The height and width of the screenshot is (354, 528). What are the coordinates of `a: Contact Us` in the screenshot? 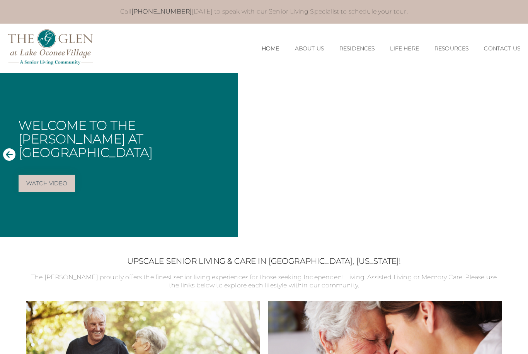 It's located at (503, 48).